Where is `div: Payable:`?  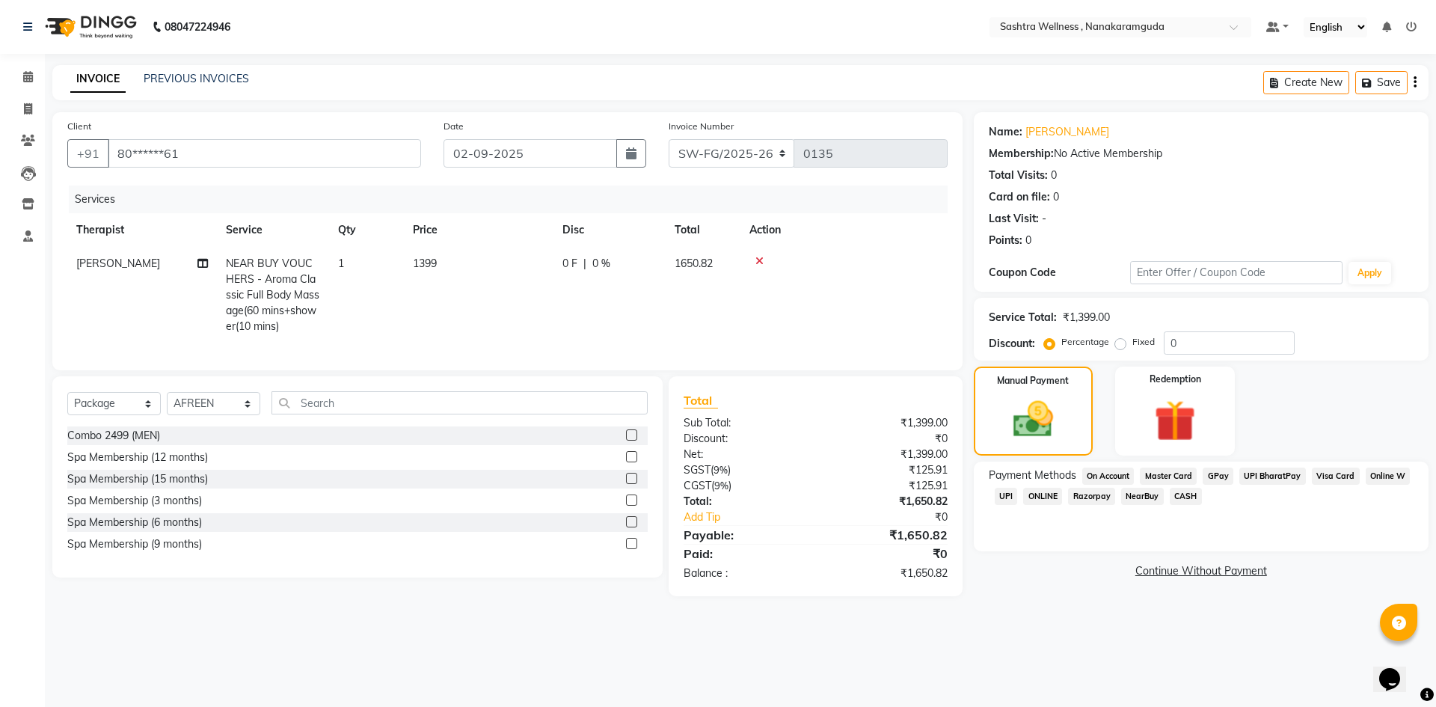 div: Payable: is located at coordinates (744, 535).